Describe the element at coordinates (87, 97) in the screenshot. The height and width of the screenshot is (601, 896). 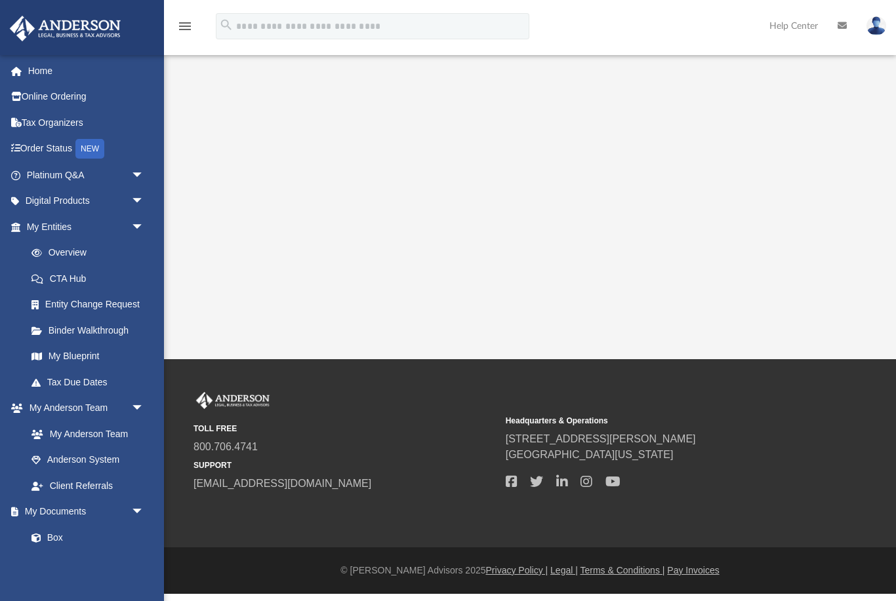
I see `a: Online Ordering` at that location.